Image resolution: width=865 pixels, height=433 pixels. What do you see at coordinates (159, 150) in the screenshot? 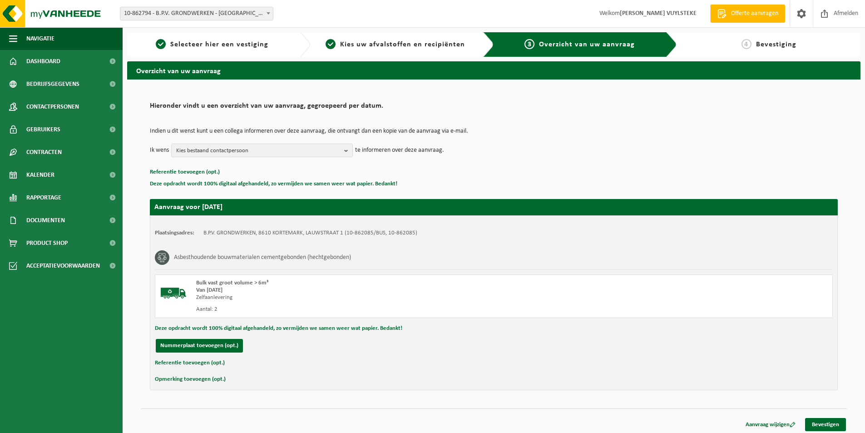
I see `p: Ik wens` at bounding box center [159, 150].